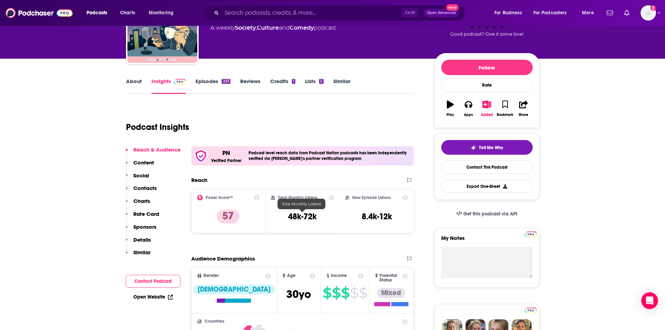  Describe the element at coordinates (649, 13) in the screenshot. I see `span: Logged in as megcassidy` at that location.